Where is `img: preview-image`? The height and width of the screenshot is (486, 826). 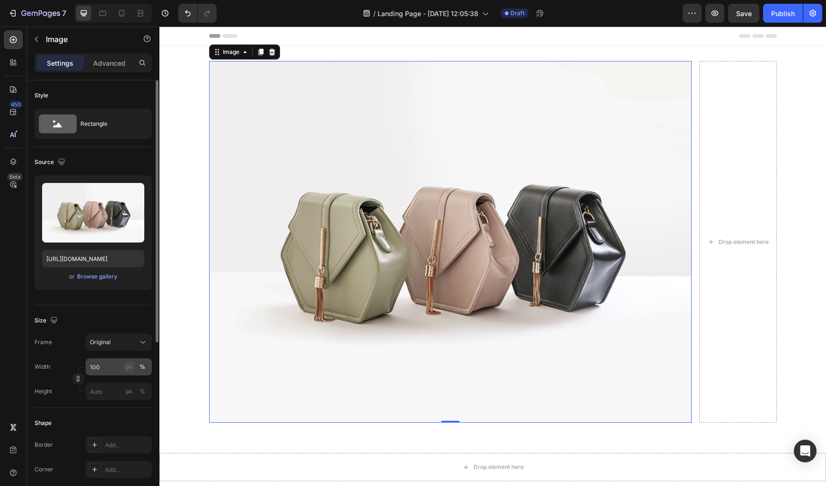 img: preview-image is located at coordinates (93, 213).